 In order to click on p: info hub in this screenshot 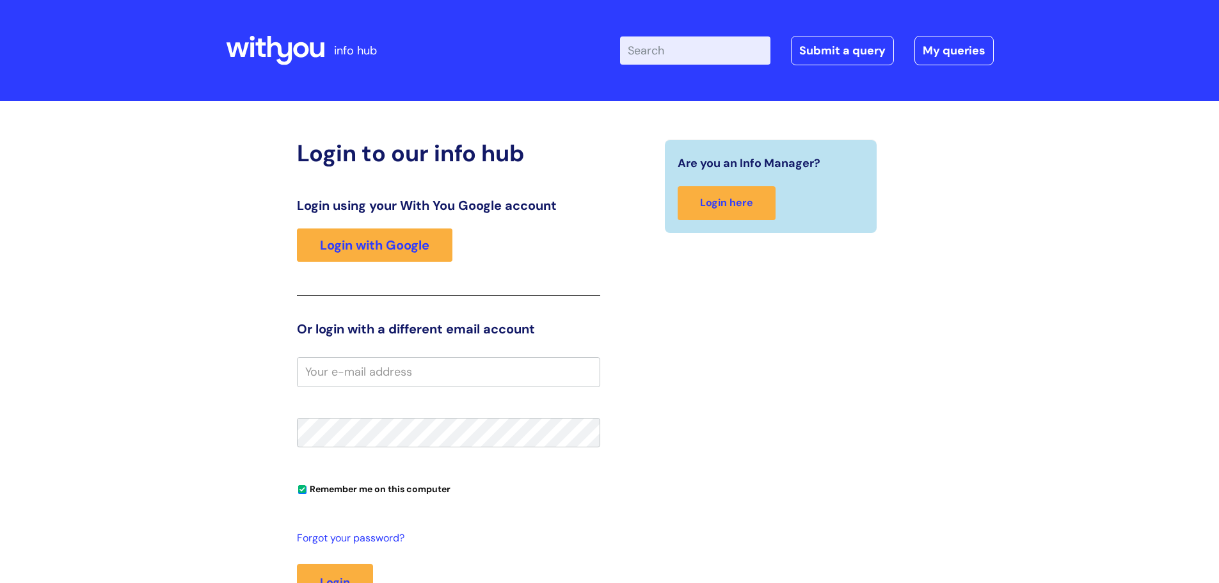, I will do `click(355, 51)`.